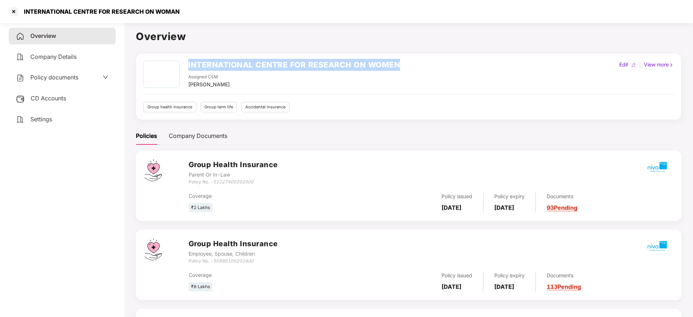 Image resolution: width=693 pixels, height=317 pixels. Describe the element at coordinates (219, 107) in the screenshot. I see `div: Group term life` at that location.